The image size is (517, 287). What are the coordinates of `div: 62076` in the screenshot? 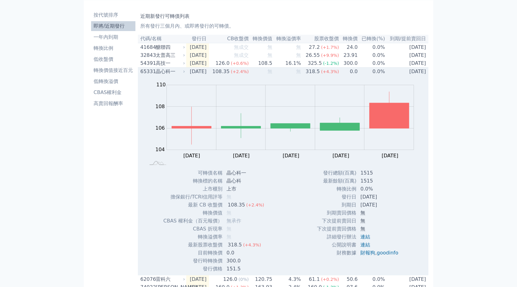 It's located at (147, 280).